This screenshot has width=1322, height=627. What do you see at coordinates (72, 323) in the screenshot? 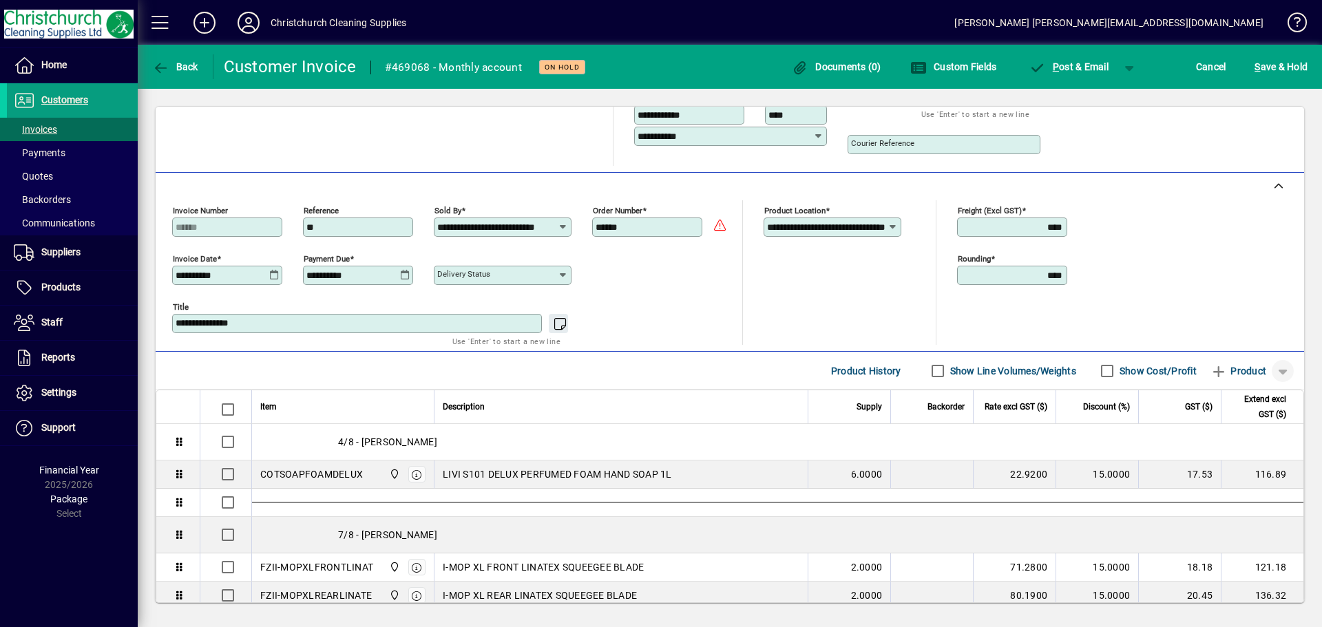
I see `a: Staff` at bounding box center [72, 323].